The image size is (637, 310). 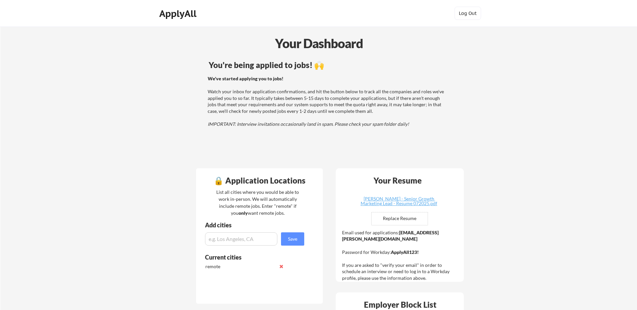 What do you see at coordinates (328, 65) in the screenshot?
I see `div: You're being applied to jobs! 🙌` at bounding box center [328, 65].